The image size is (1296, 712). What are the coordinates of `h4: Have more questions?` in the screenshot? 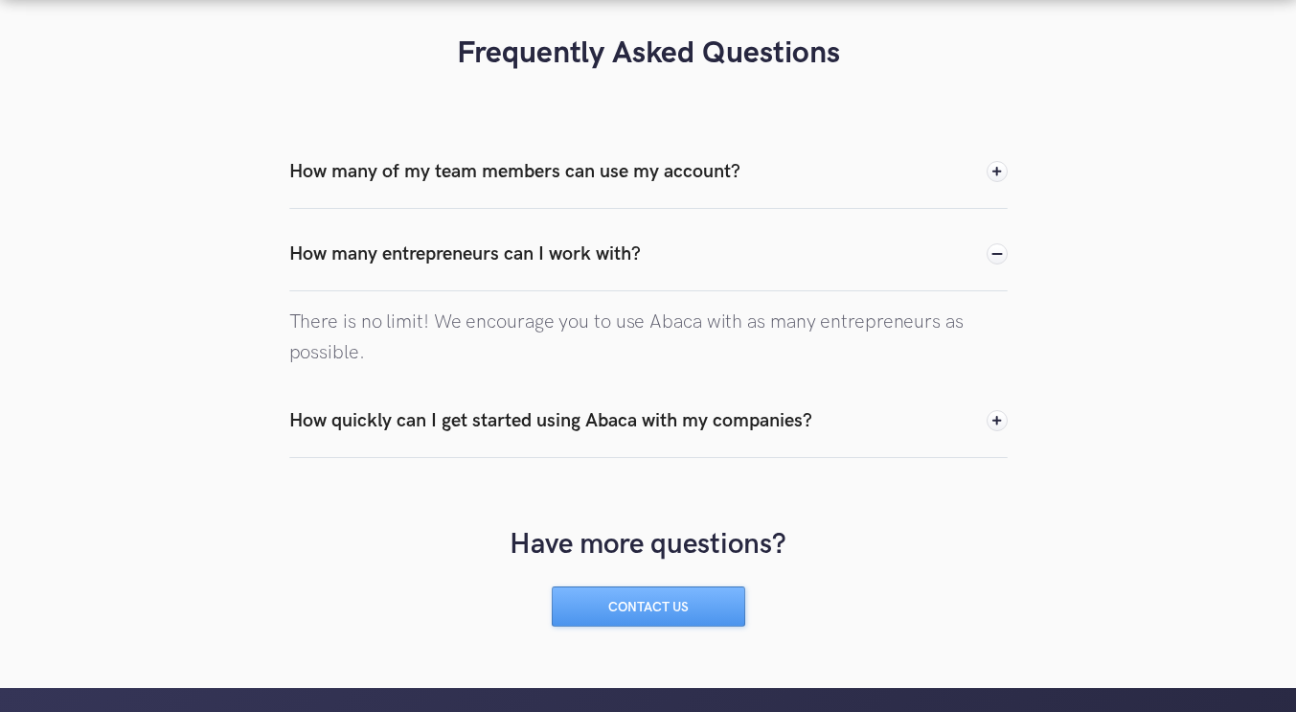 It's located at (647, 544).